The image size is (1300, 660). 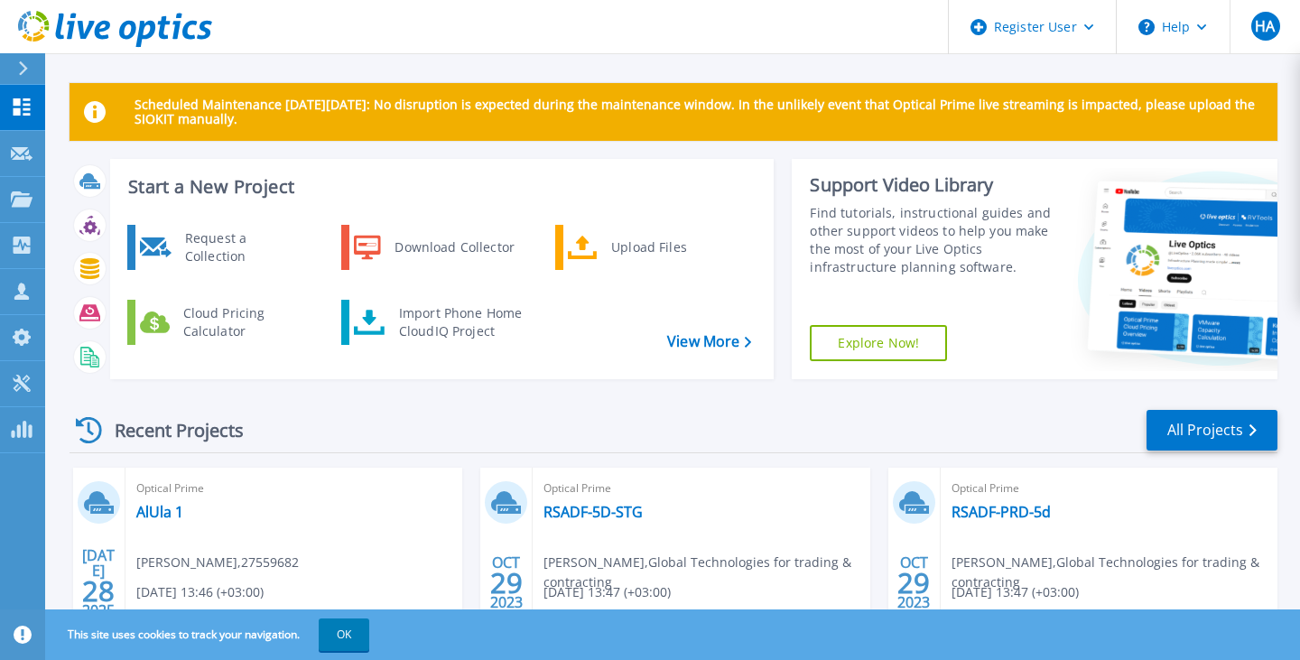 What do you see at coordinates (709, 341) in the screenshot?
I see `a: View More` at bounding box center [709, 341].